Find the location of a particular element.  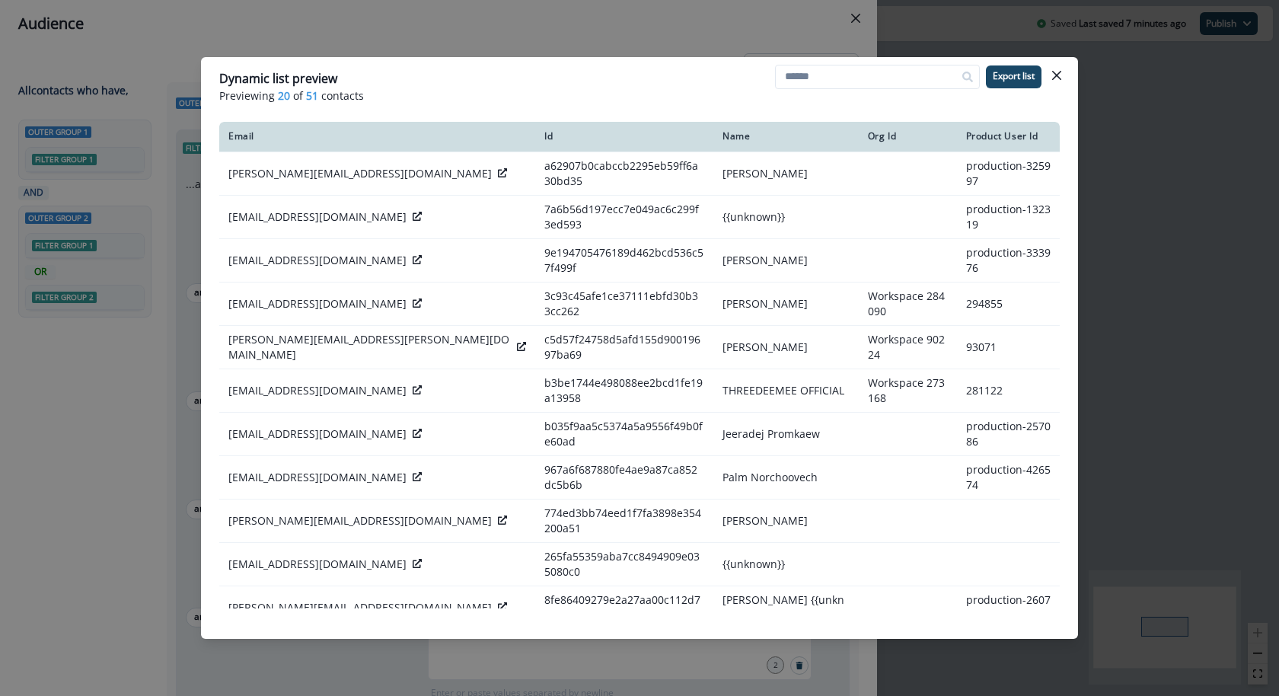

td: 967a6f687880fe4ae9a87ca852dc5b6b is located at coordinates (624, 477).